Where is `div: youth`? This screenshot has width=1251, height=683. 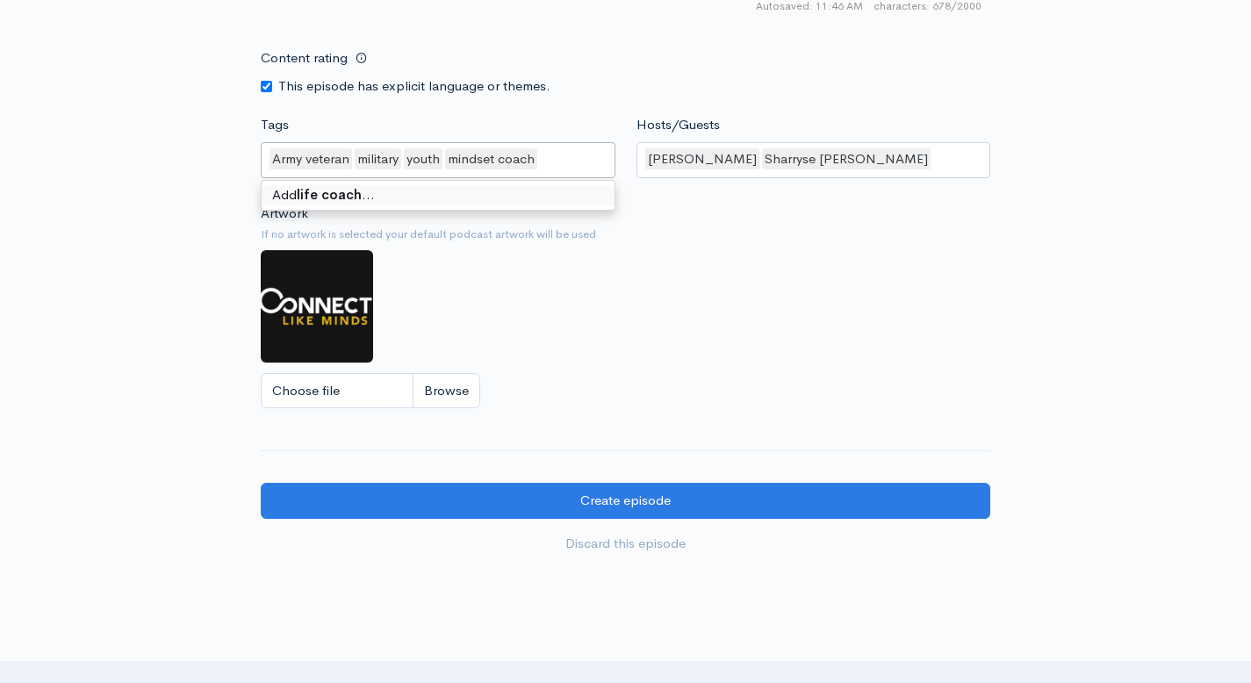 div: youth is located at coordinates (423, 159).